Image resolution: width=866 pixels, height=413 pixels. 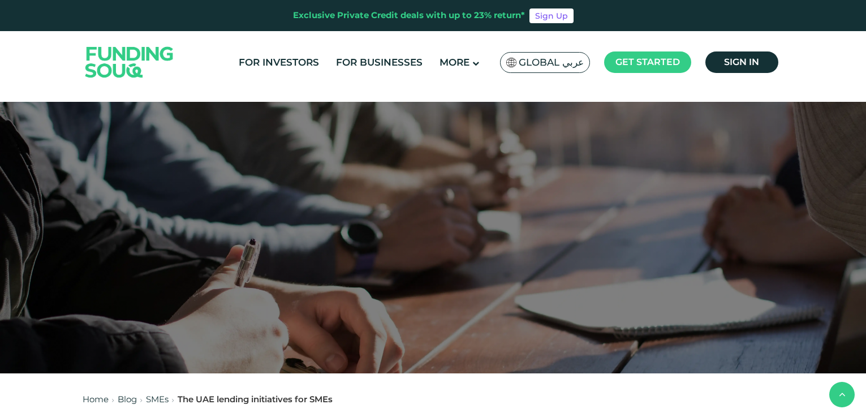 I want to click on a: Sign Up, so click(x=551, y=16).